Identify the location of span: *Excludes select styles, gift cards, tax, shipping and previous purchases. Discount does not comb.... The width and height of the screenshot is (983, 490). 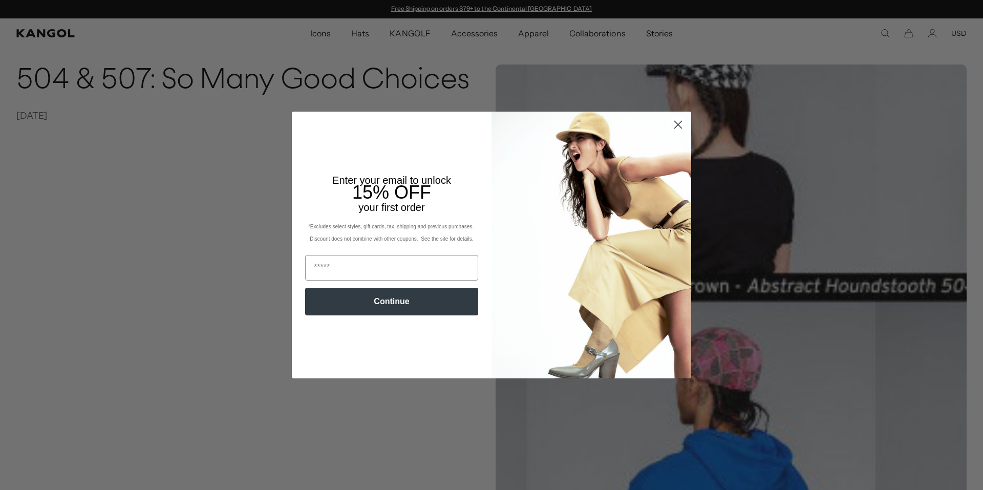
(392, 232).